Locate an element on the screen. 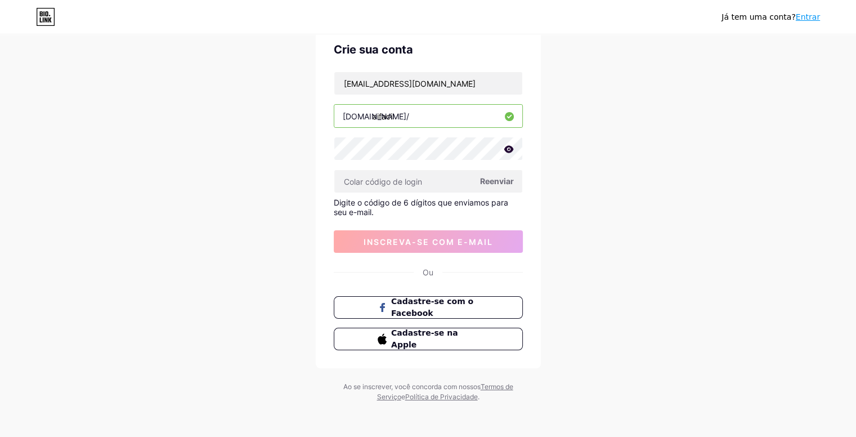 This screenshot has height=437, width=856. font: Política de Privacidade is located at coordinates (441, 396).